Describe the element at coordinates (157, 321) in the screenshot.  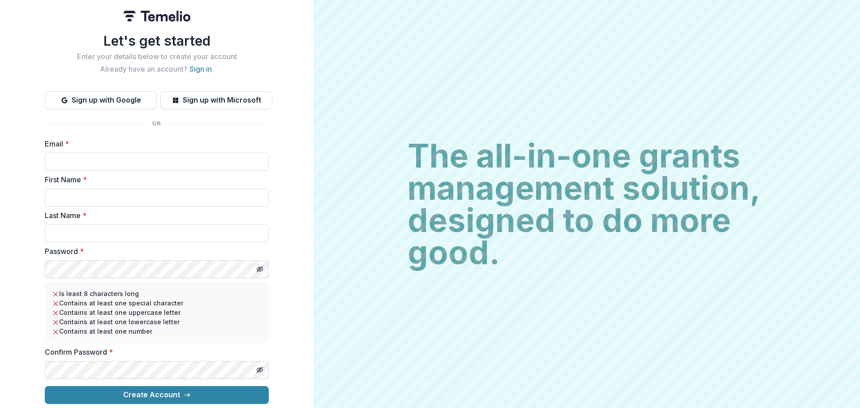
I see `li: Contains at least one lowercase letter` at that location.